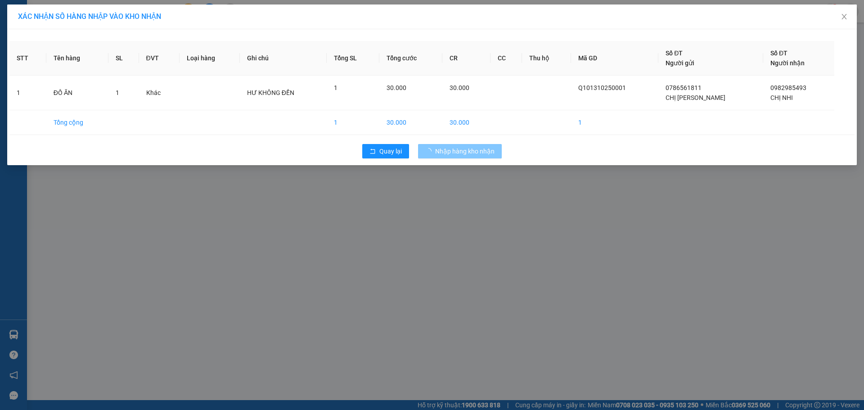  What do you see at coordinates (230, 39) in the screenshot?
I see `li: Hotline: 1900 8153` at bounding box center [230, 39].